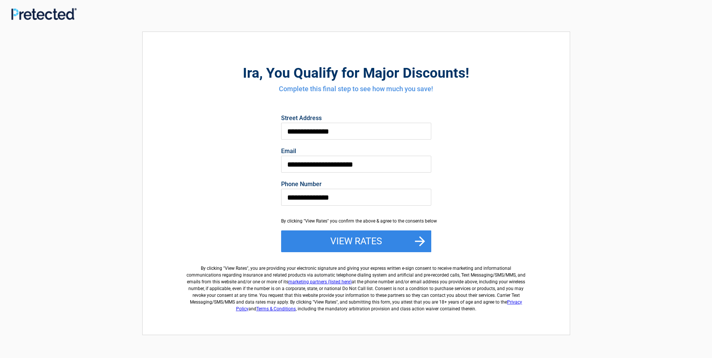 The image size is (712, 358). What do you see at coordinates (251, 73) in the screenshot?
I see `span: ira` at bounding box center [251, 73].